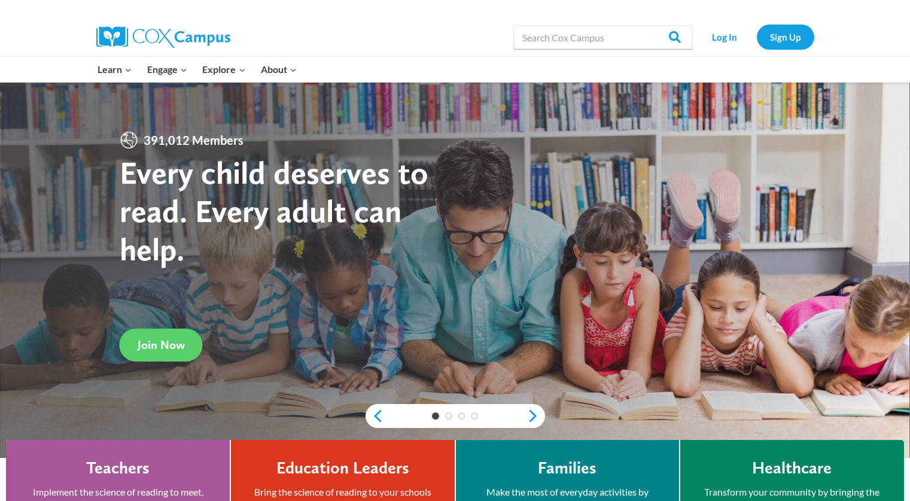 The height and width of the screenshot is (501, 910). Describe the element at coordinates (114, 69) in the screenshot. I see `span: Learn` at that location.